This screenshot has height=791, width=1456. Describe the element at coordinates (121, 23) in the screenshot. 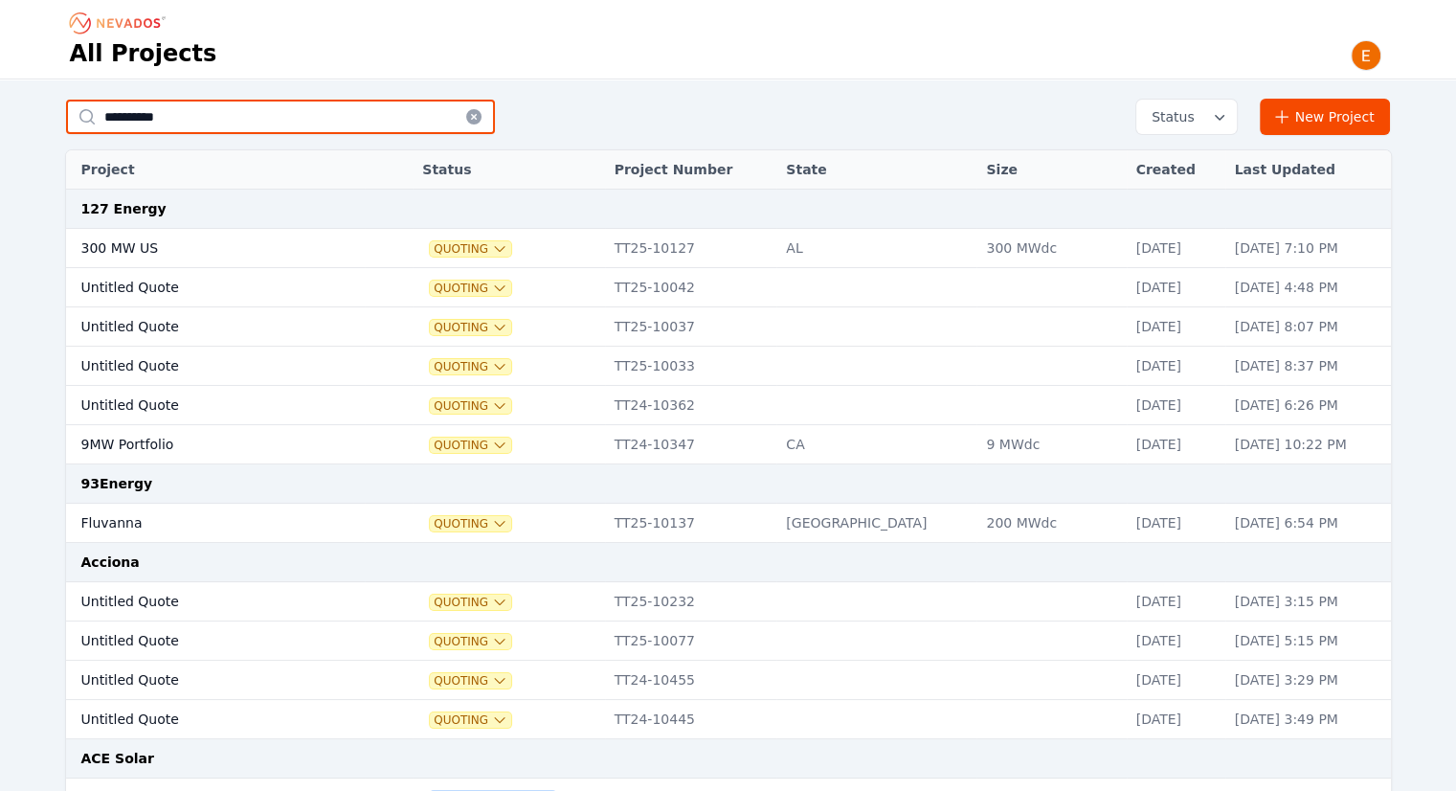

I see `nav: Breadcrumb` at that location.